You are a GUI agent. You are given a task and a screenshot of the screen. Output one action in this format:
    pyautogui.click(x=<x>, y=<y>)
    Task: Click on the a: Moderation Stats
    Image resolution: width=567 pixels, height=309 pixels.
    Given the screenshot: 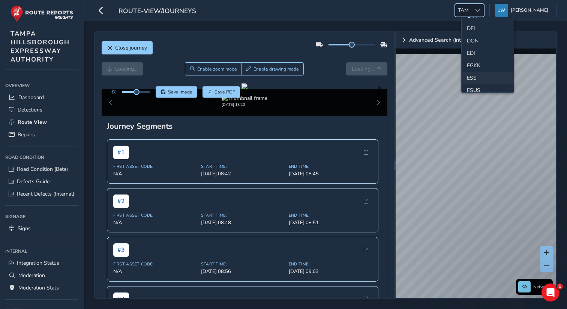 What is the action you would take?
    pyautogui.click(x=42, y=287)
    